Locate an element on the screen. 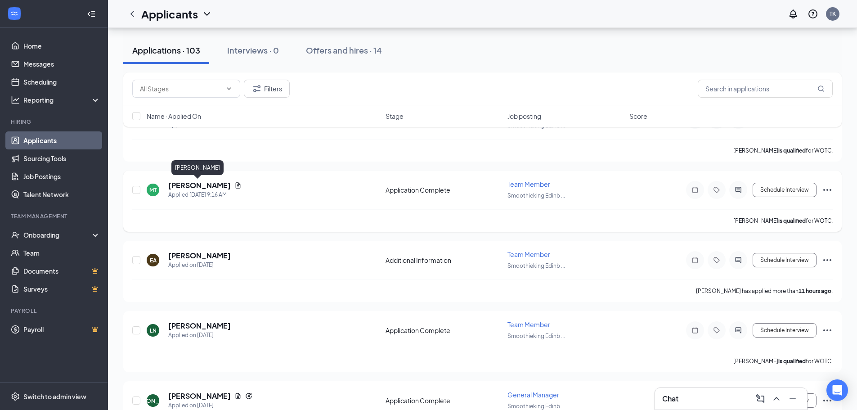 Image resolution: width=857 pixels, height=410 pixels. button: Filter Filters is located at coordinates (267, 89).